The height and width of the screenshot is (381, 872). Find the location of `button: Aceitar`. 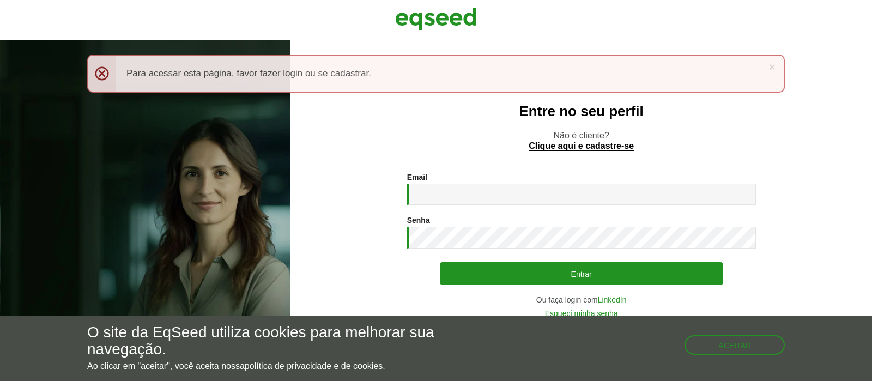

button: Aceitar is located at coordinates (735, 345).